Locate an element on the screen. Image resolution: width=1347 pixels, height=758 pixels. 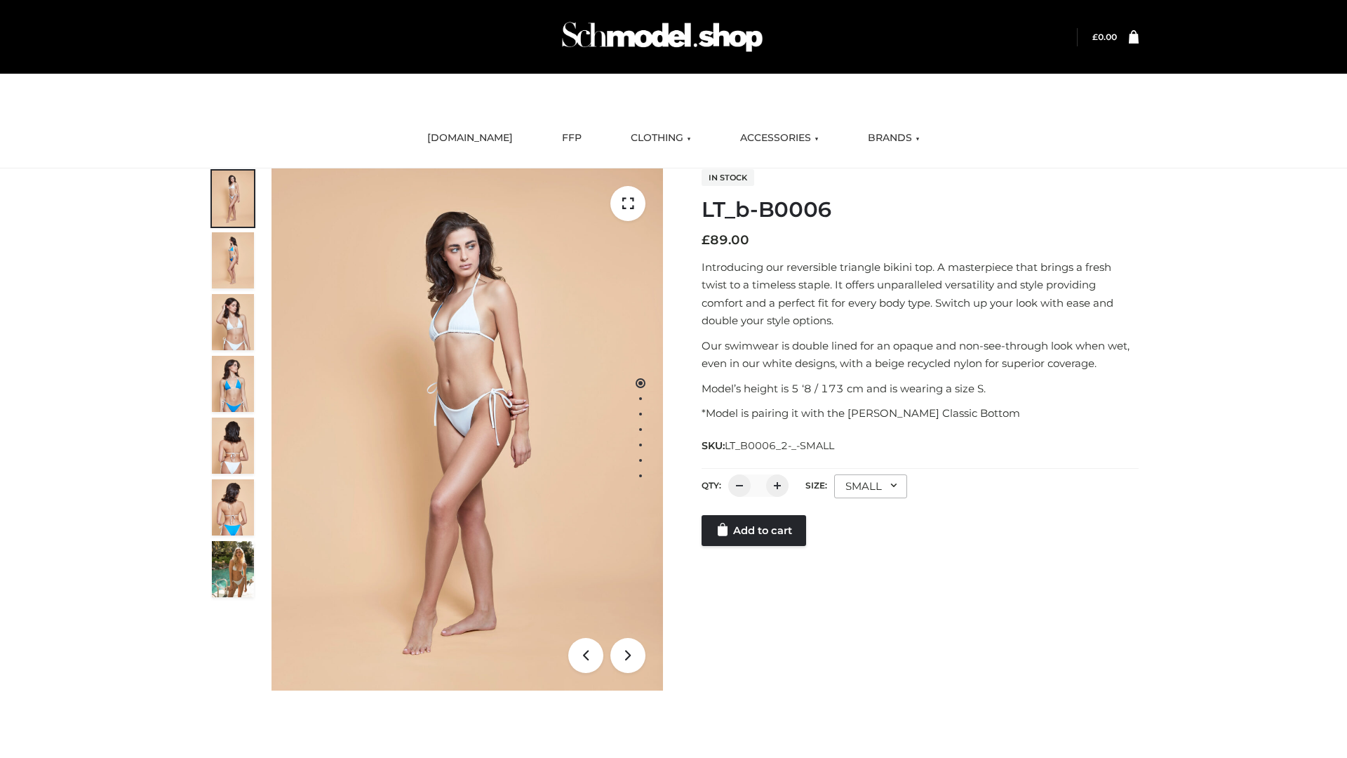
a: ACCESSORIES is located at coordinates (780, 138).